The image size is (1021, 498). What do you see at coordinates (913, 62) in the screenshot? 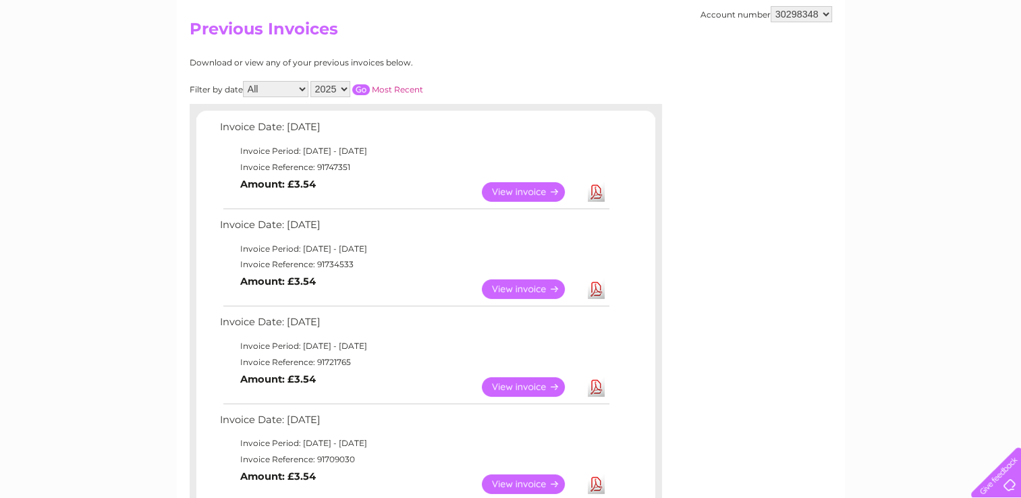
I see `a: Blog` at bounding box center [913, 62].